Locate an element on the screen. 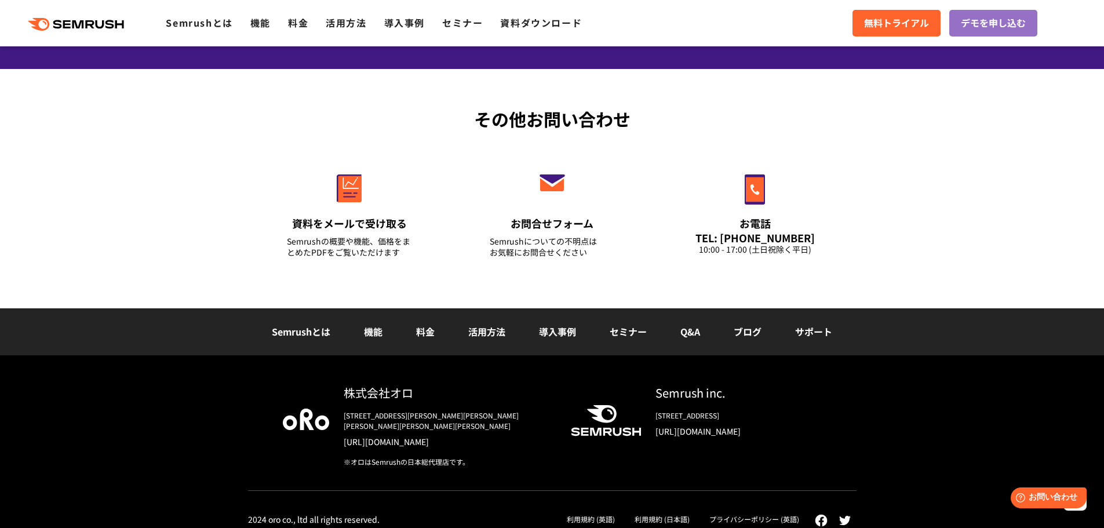 Image resolution: width=1104 pixels, height=528 pixels. a: ブログ is located at coordinates (747, 331).